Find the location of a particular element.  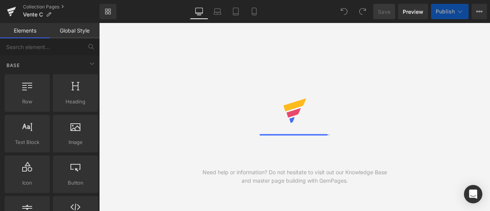

span: Save is located at coordinates (384, 11).